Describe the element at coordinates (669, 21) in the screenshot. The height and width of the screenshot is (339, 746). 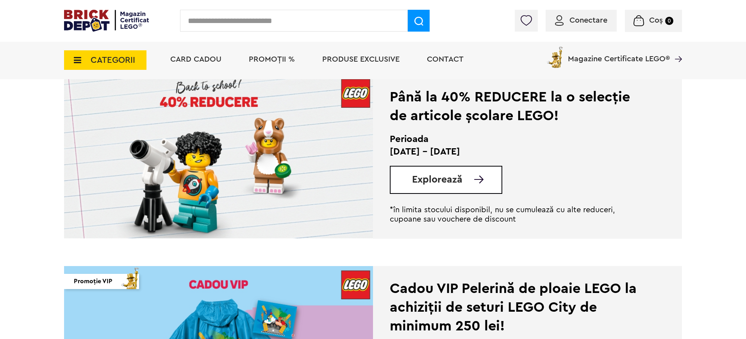
I see `small: 0` at that location.